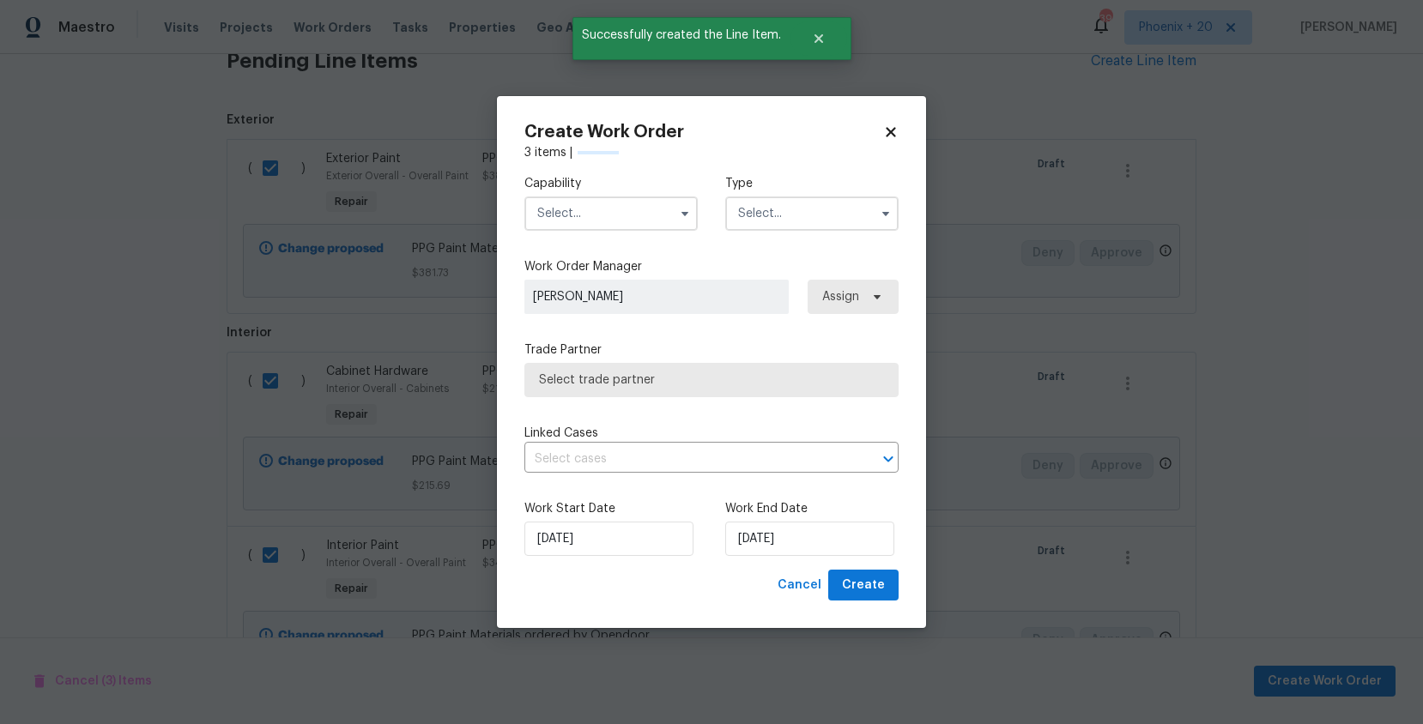 Image resolution: width=1423 pixels, height=724 pixels. I want to click on div: 3 items |, so click(711, 153).